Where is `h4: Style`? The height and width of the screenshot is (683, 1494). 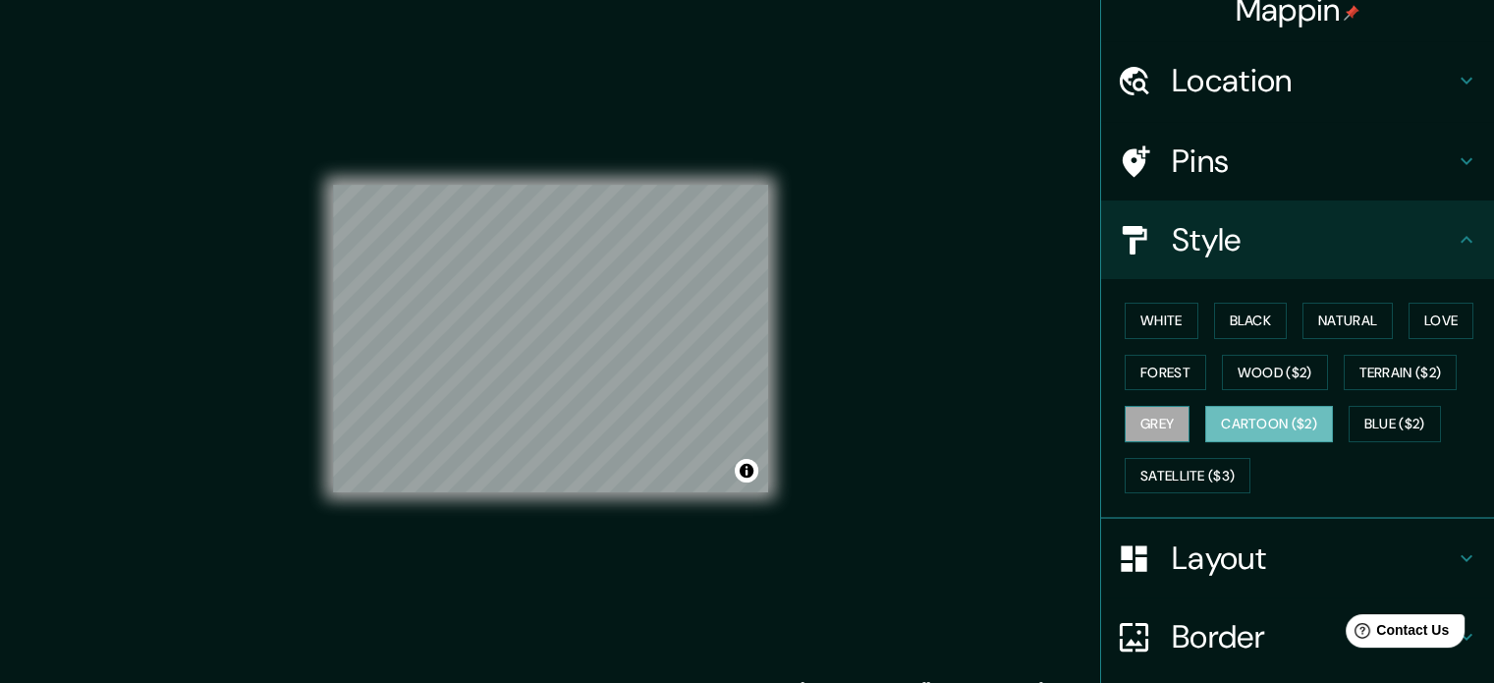
h4: Style is located at coordinates (1313, 240).